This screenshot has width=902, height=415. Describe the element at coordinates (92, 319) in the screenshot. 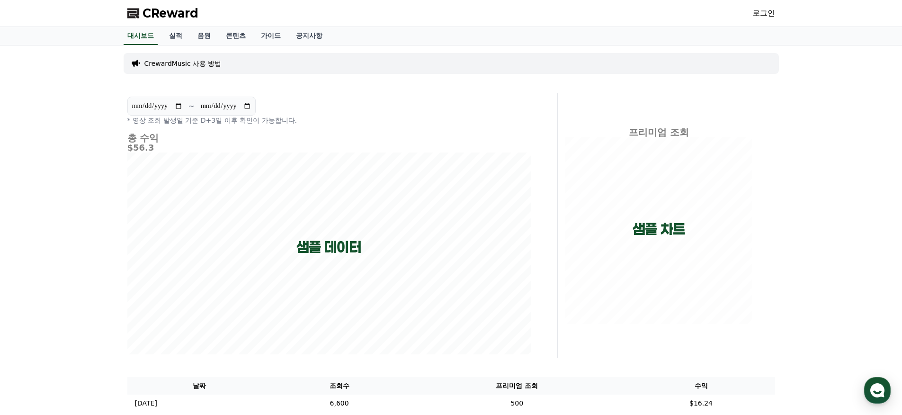

I see `span: 대화` at that location.